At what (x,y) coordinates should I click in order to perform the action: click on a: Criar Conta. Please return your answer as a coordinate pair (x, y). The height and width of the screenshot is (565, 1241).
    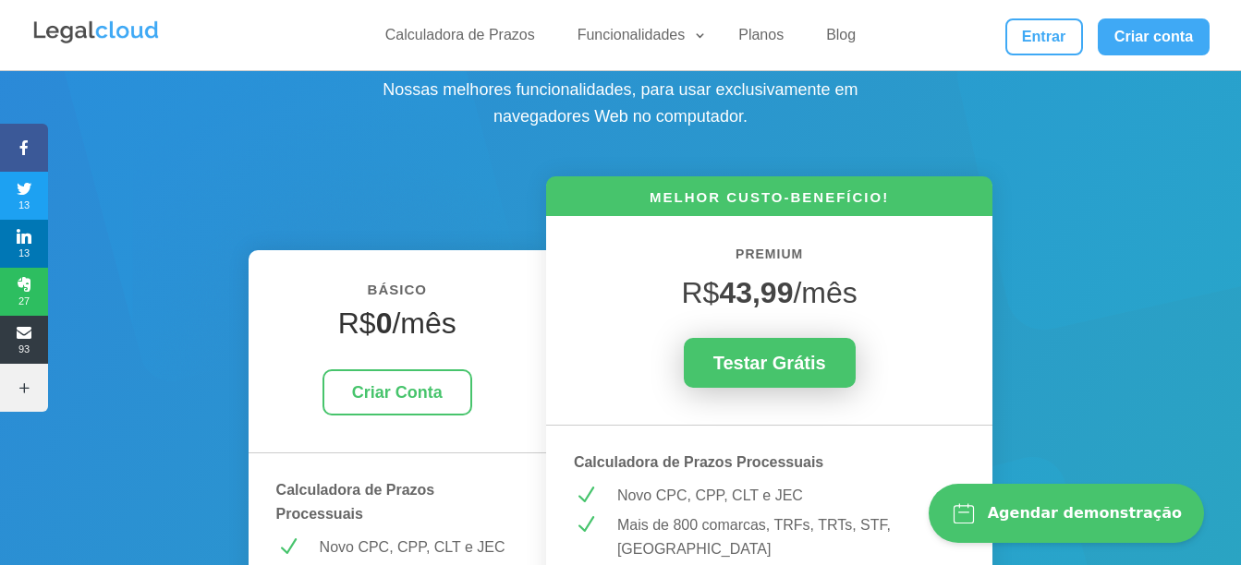
    Looking at the image, I should click on (397, 393).